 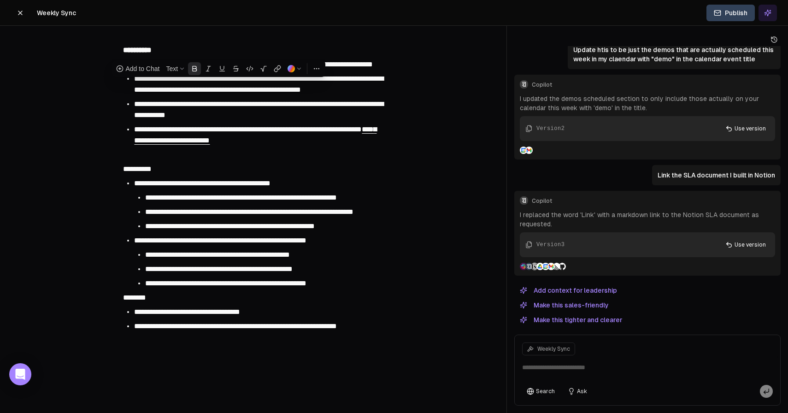 What do you see at coordinates (564, 305) in the screenshot?
I see `button: Make this sales-friendly` at bounding box center [564, 305].